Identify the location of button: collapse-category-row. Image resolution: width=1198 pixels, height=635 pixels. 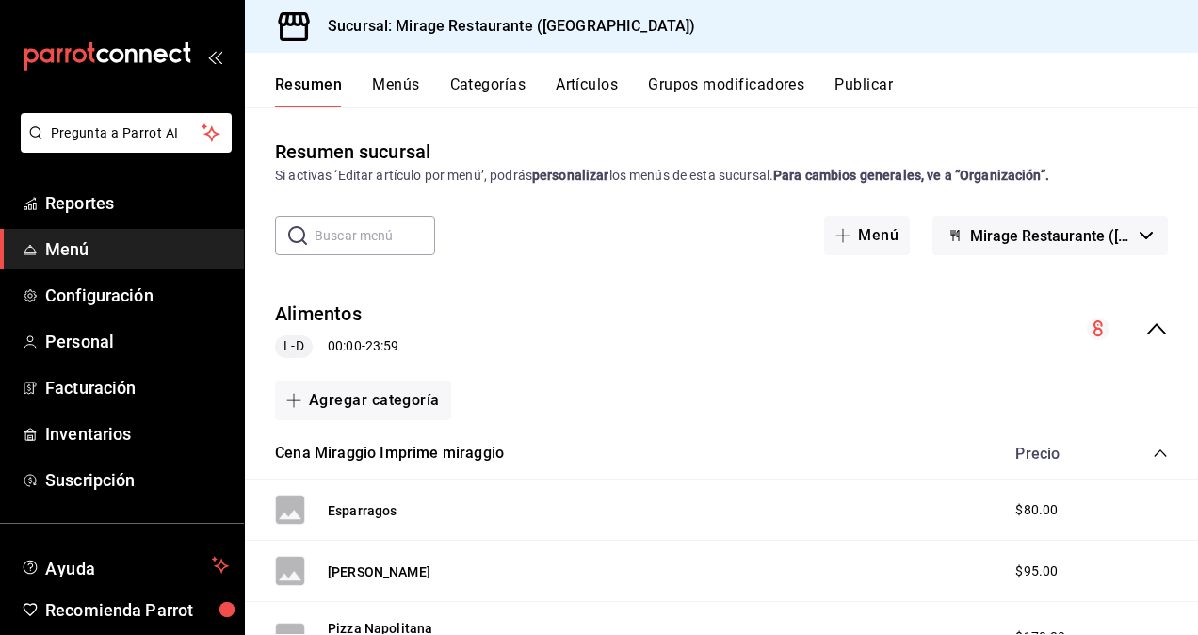
(1160, 453).